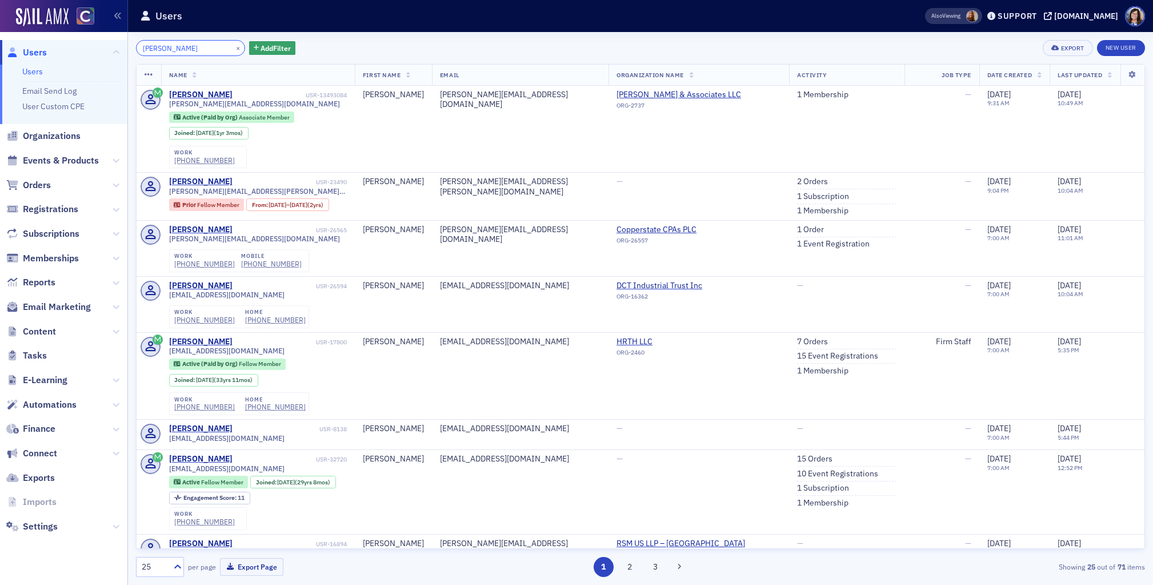 The image size is (1153, 585). I want to click on button: 3, so click(655, 566).